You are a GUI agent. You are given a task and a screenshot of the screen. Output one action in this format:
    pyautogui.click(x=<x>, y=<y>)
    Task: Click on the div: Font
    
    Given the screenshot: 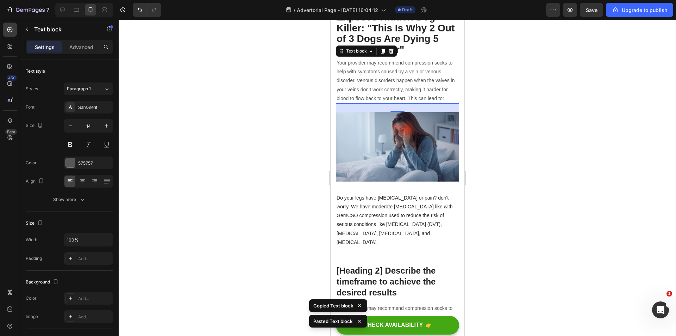 What is the action you would take?
    pyautogui.click(x=30, y=107)
    